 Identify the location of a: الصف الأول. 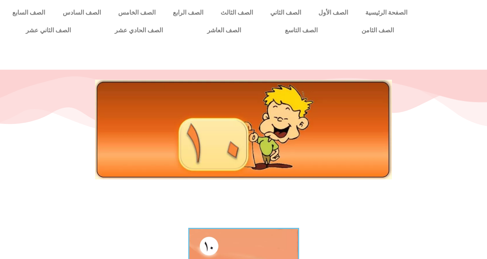
(333, 13).